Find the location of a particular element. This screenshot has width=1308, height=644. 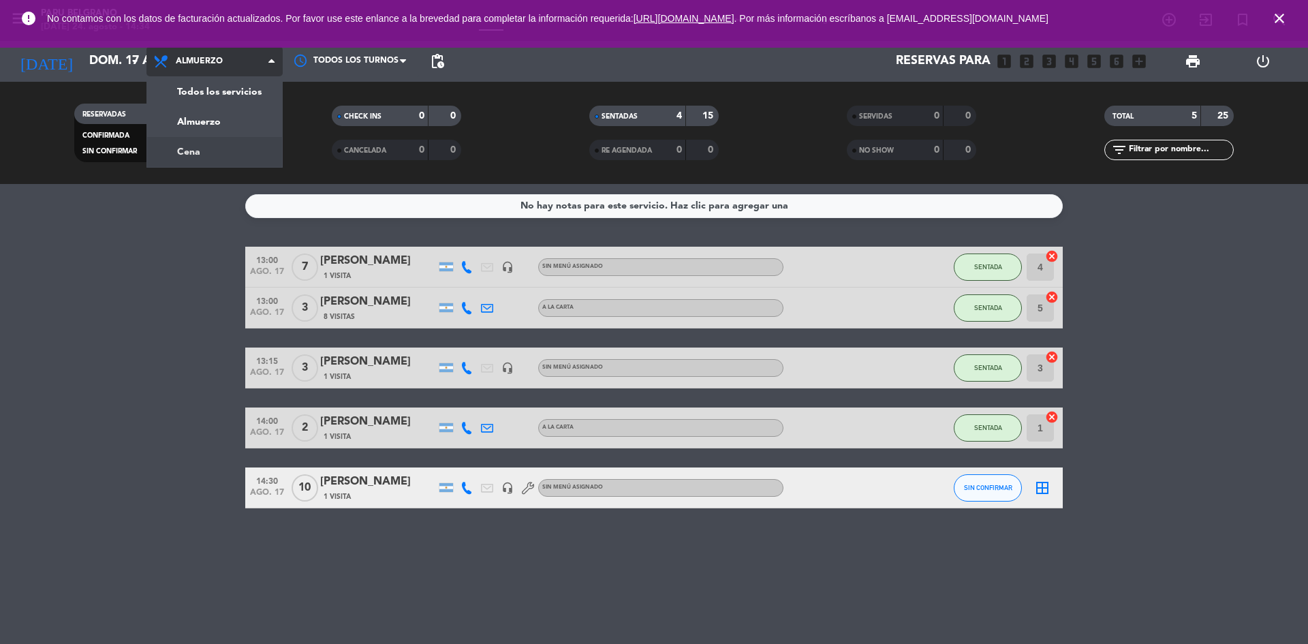

strong: 25 is located at coordinates (1224, 116).